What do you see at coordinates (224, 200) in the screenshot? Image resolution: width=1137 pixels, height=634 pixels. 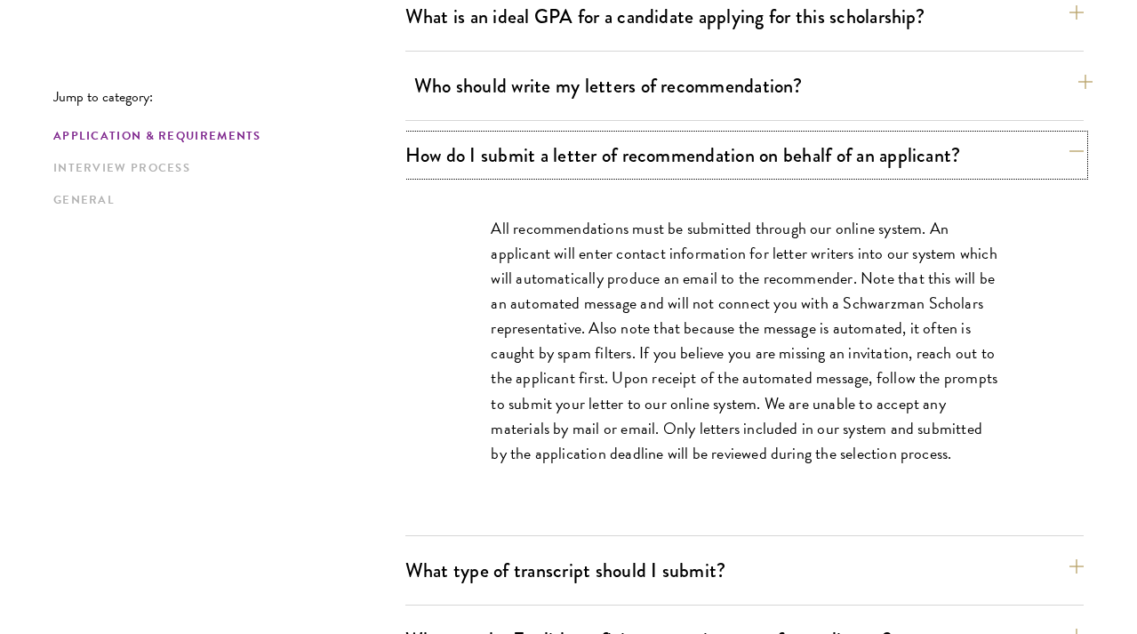 I see `a: General` at bounding box center [224, 200].